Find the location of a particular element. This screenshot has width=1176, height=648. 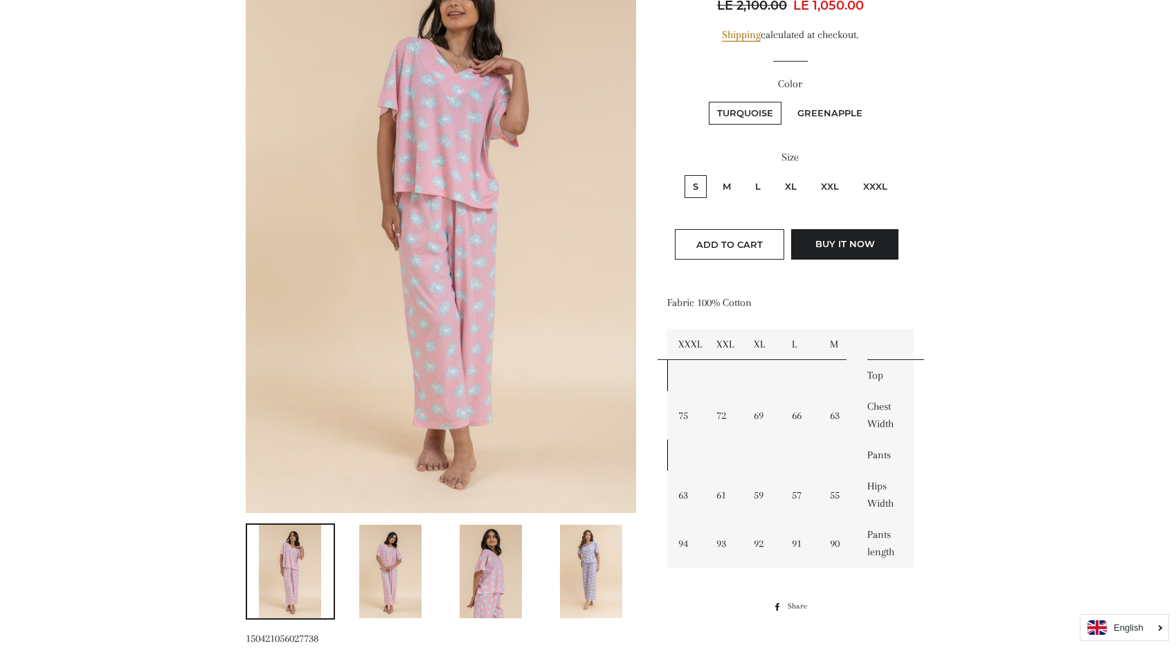

i: English is located at coordinates (1129, 627).